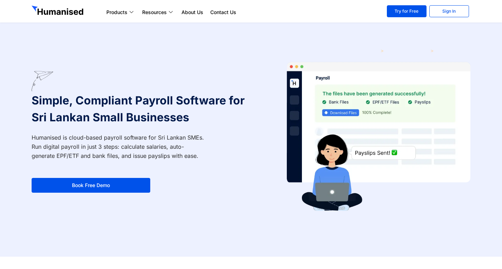 This screenshot has height=269, width=502. I want to click on a: Book Free Demo, so click(91, 185).